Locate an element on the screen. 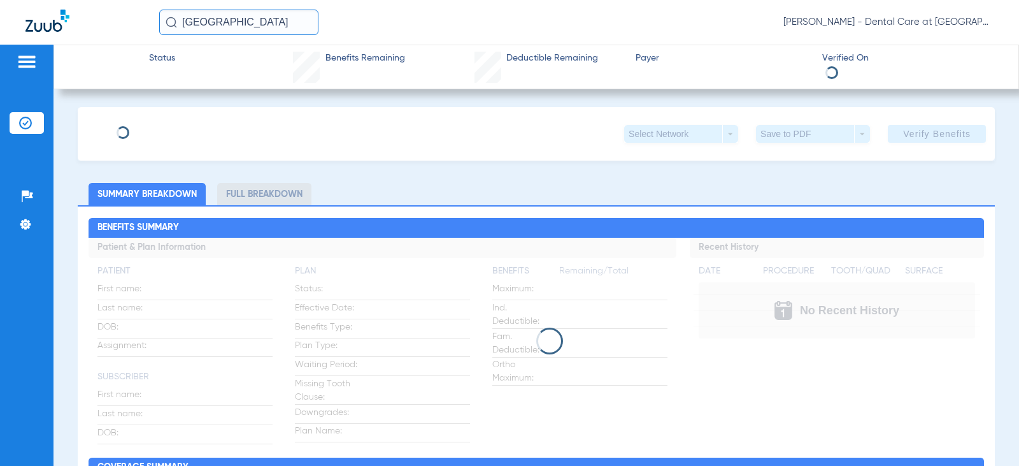 The height and width of the screenshot is (466, 1019). h2: Benefits Summary is located at coordinates (536, 228).